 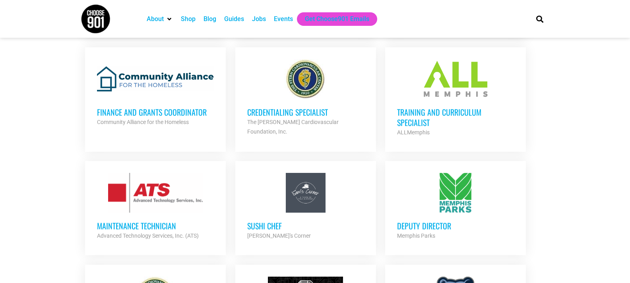 I want to click on nav: Main nav, so click(x=333, y=19).